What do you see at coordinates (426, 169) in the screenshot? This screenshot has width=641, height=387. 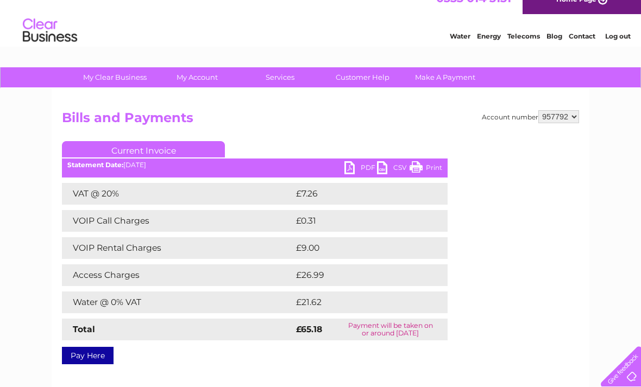 I see `a: Print` at bounding box center [426, 169].